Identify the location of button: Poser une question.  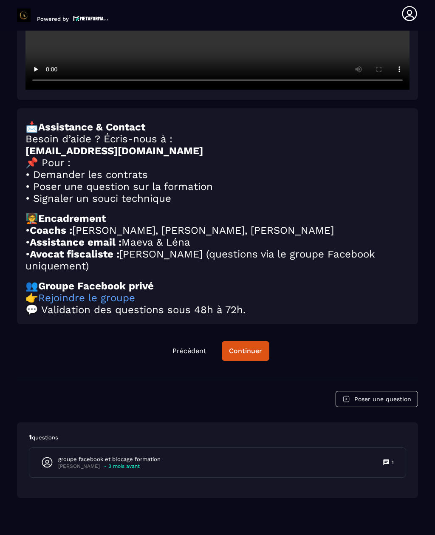
(377, 399).